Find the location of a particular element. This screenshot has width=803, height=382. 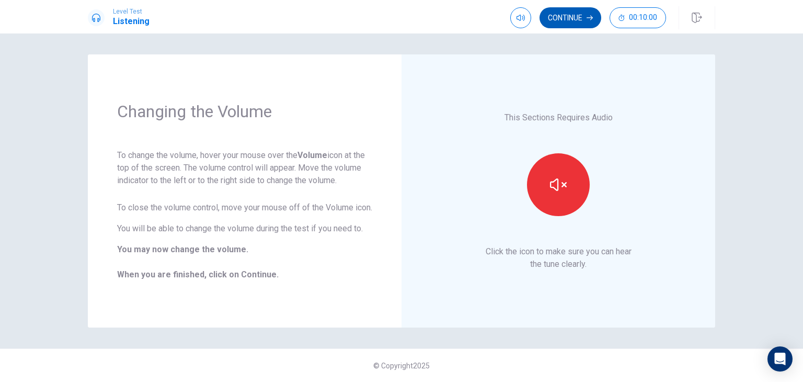

button: 00:10:00 is located at coordinates (638, 18).